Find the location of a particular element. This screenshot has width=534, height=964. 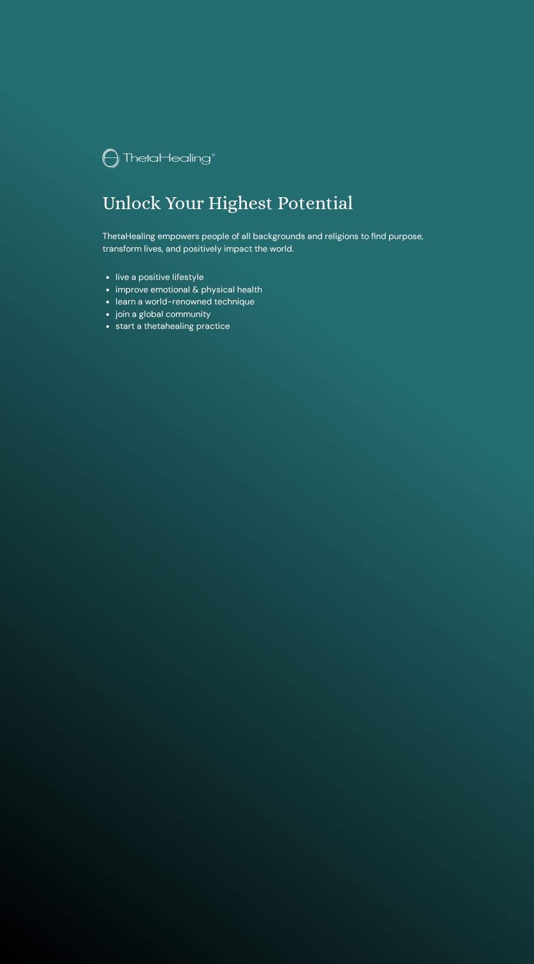

li: improve emotional & physical health is located at coordinates (273, 290).